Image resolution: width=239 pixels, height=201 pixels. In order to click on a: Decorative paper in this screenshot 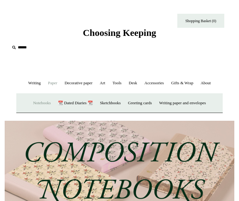, I will do `click(78, 83)`.